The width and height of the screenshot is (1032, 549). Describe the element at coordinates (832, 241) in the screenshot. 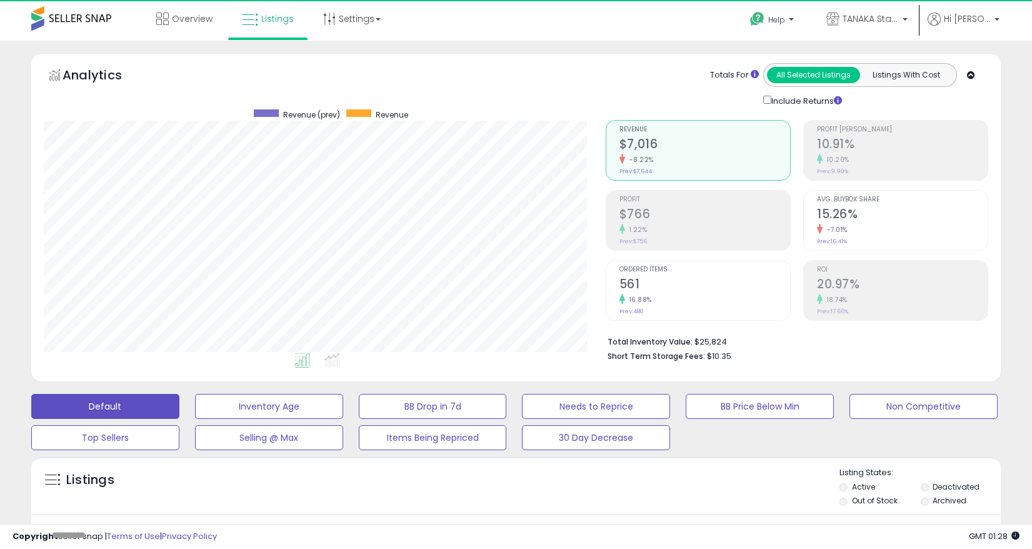

I see `small: Prev: 16.41%` at that location.